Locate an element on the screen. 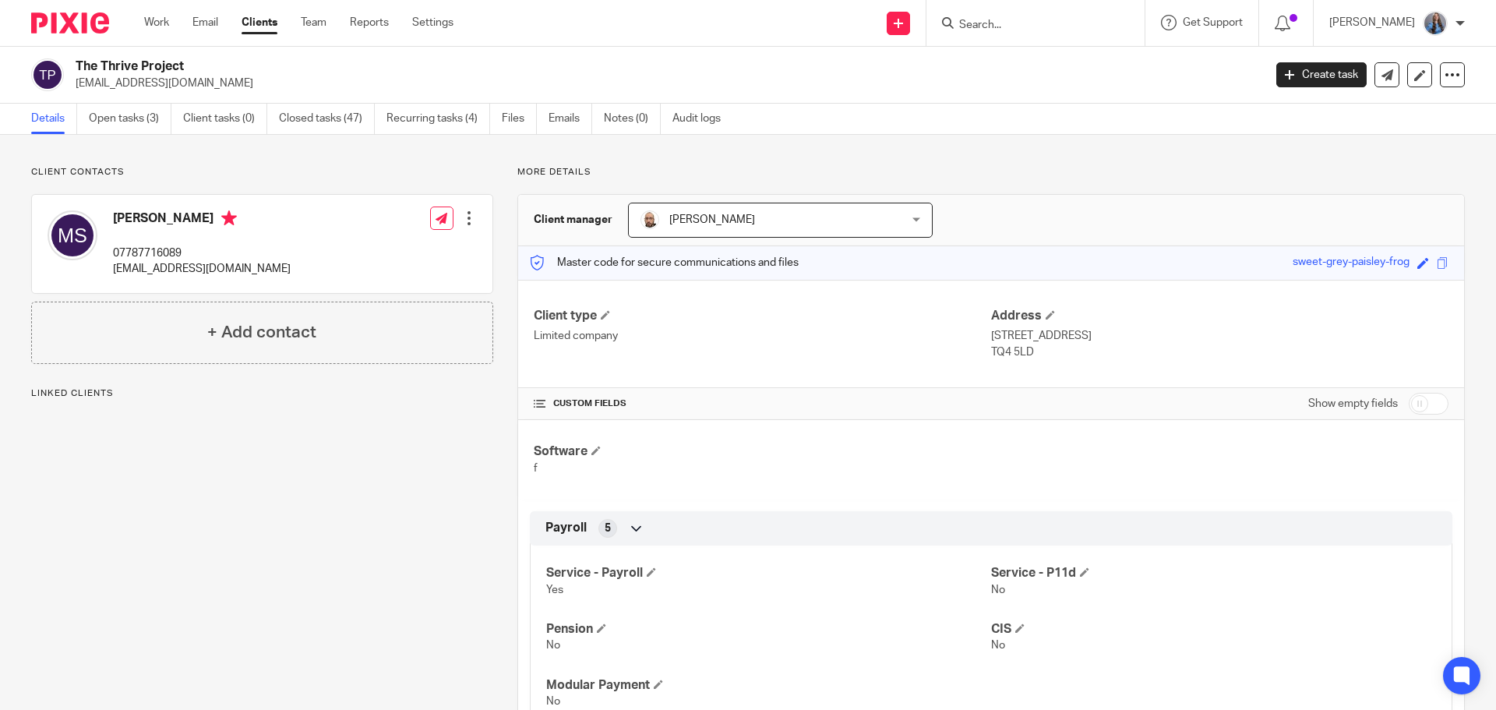 The width and height of the screenshot is (1496, 710). img: Amanda-scaled.jpg is located at coordinates (1435, 23).